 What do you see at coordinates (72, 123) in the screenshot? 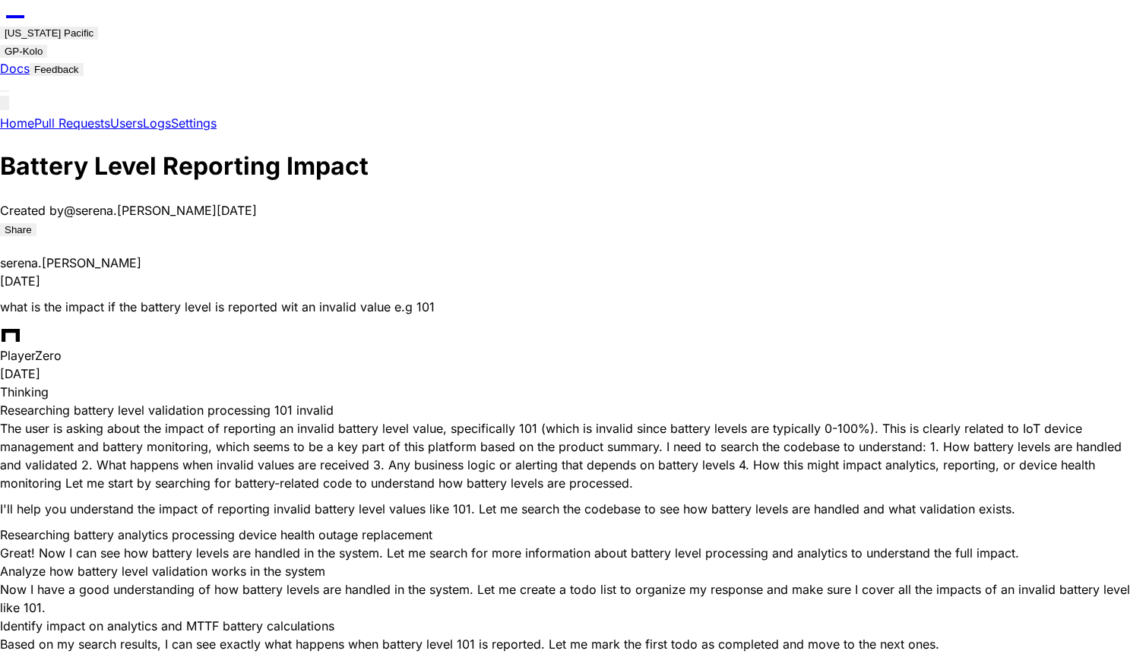
I see `a: Pull Requests` at bounding box center [72, 123].